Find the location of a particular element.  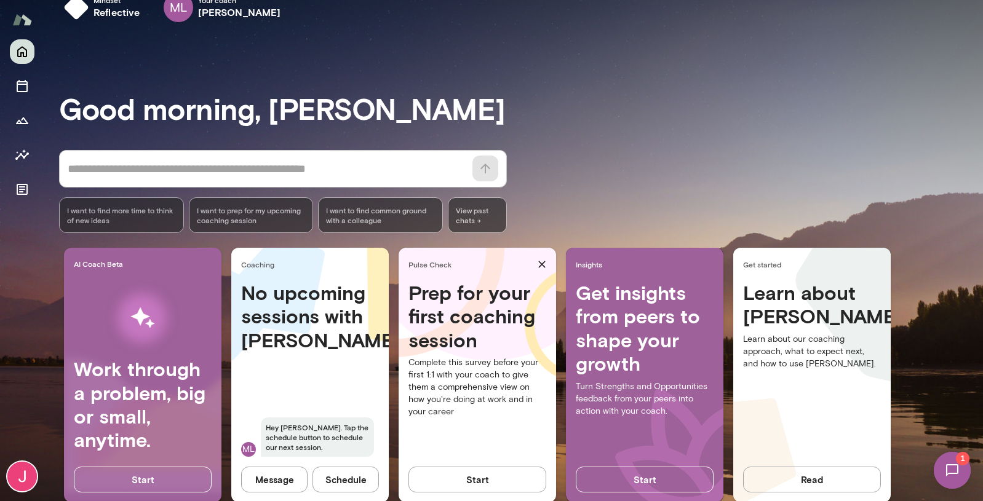

span: Pulse Check is located at coordinates (471, 265).